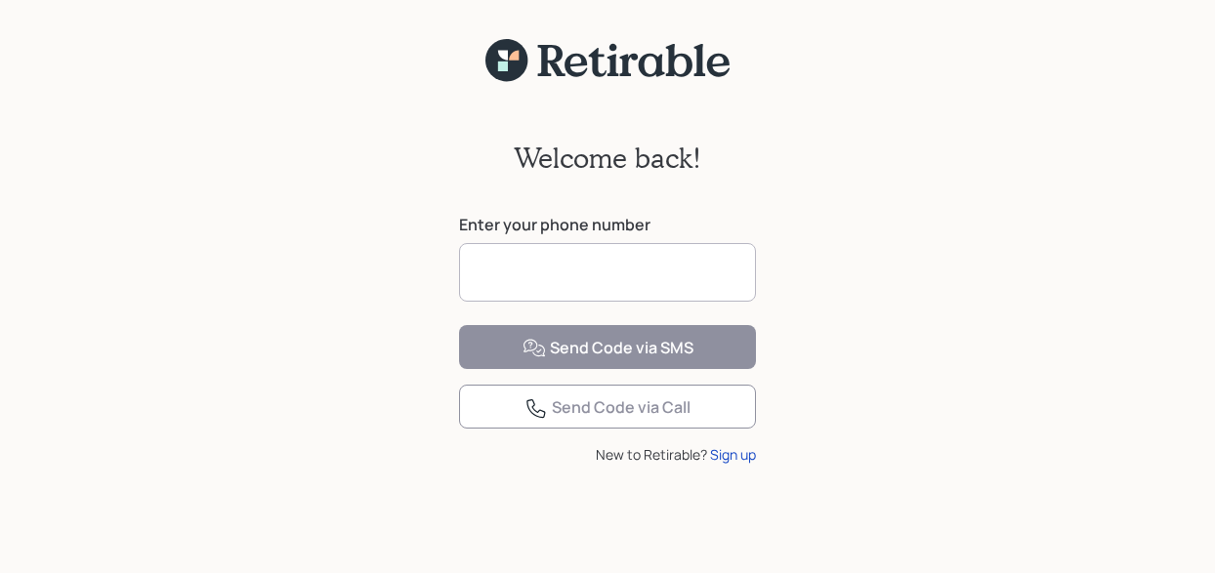  Describe the element at coordinates (607, 408) in the screenshot. I see `div: Send Code via Call` at that location.